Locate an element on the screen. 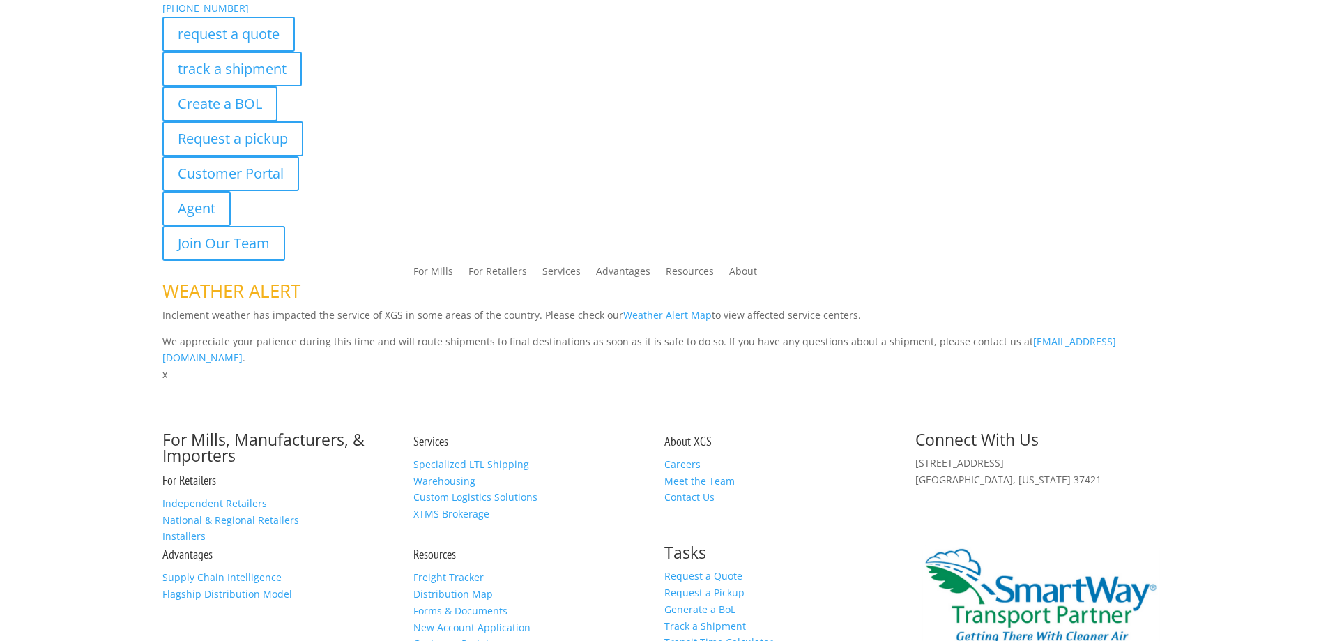  a: Installers is located at coordinates (184, 535).